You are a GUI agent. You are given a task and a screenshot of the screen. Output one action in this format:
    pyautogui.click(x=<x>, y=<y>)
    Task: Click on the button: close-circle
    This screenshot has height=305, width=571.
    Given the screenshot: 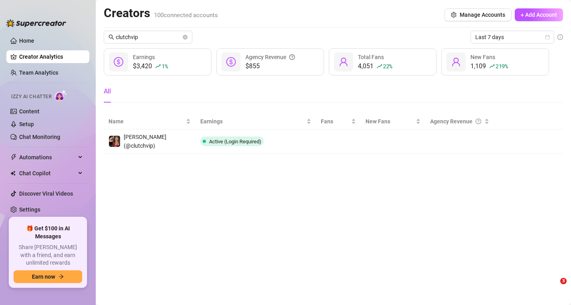 What is the action you would take?
    pyautogui.click(x=185, y=37)
    